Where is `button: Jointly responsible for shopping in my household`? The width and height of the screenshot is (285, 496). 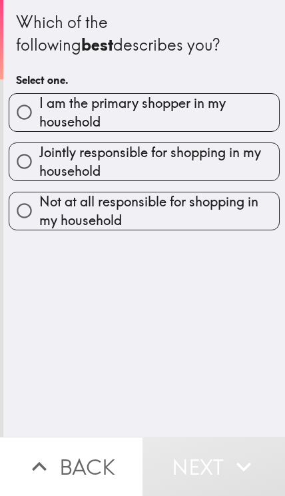 button: Jointly responsible for shopping in my household is located at coordinates (144, 162).